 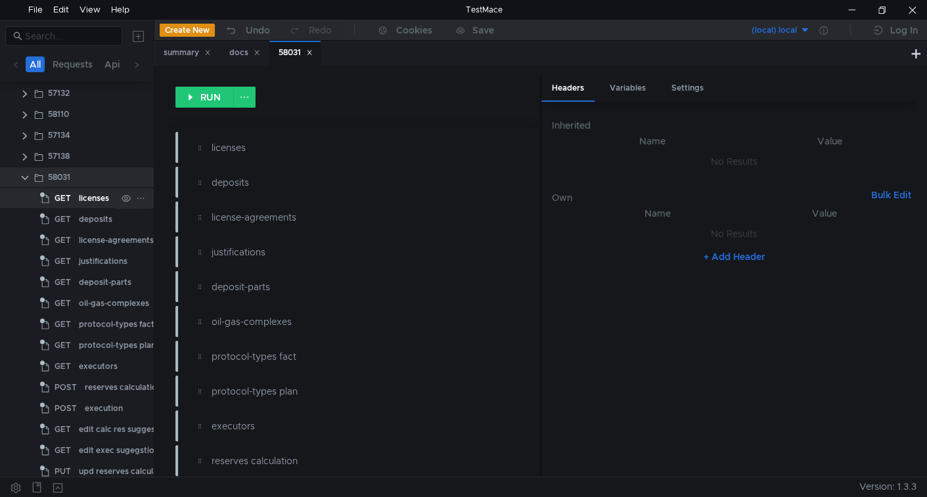 I want to click on div: Undo, so click(x=257, y=30).